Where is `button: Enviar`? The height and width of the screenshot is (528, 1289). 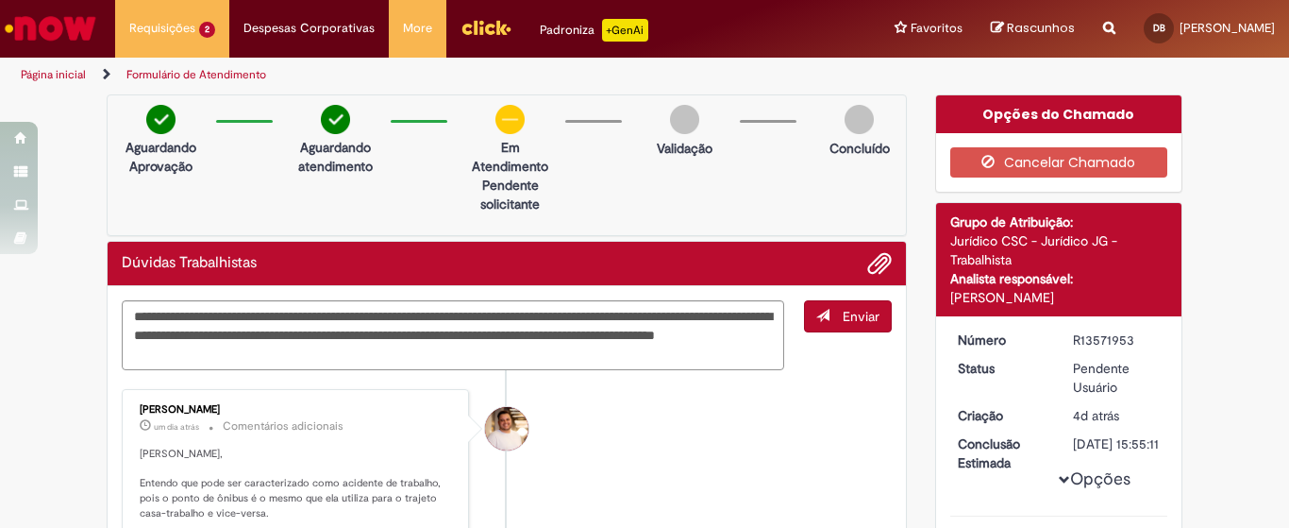 button: Enviar is located at coordinates (848, 316).